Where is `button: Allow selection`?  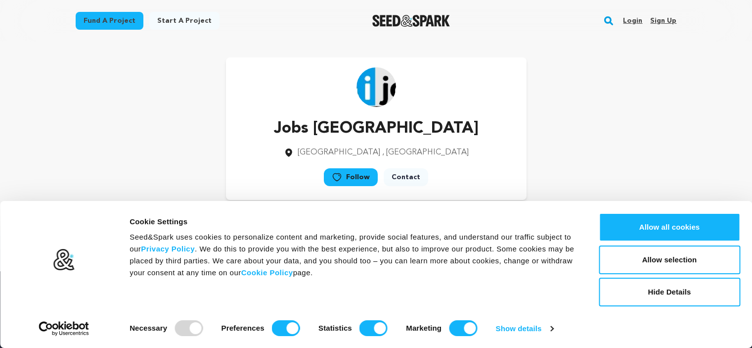
button: Allow selection is located at coordinates (670, 260).